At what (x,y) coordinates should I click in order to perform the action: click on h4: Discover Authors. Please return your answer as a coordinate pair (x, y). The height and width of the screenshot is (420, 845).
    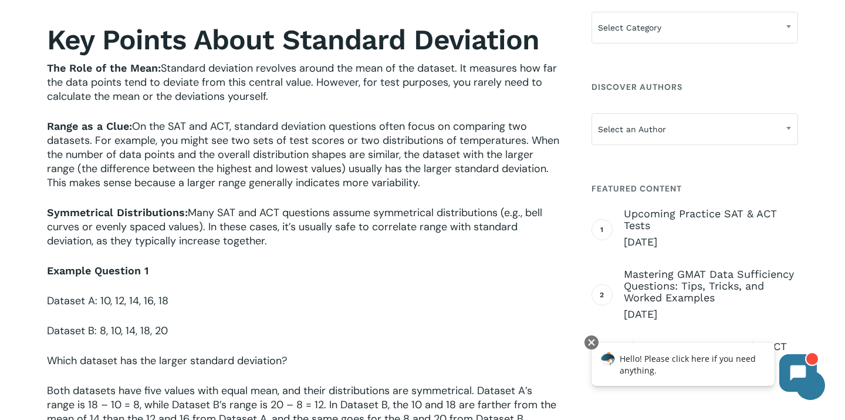
    Looking at the image, I should click on (695, 87).